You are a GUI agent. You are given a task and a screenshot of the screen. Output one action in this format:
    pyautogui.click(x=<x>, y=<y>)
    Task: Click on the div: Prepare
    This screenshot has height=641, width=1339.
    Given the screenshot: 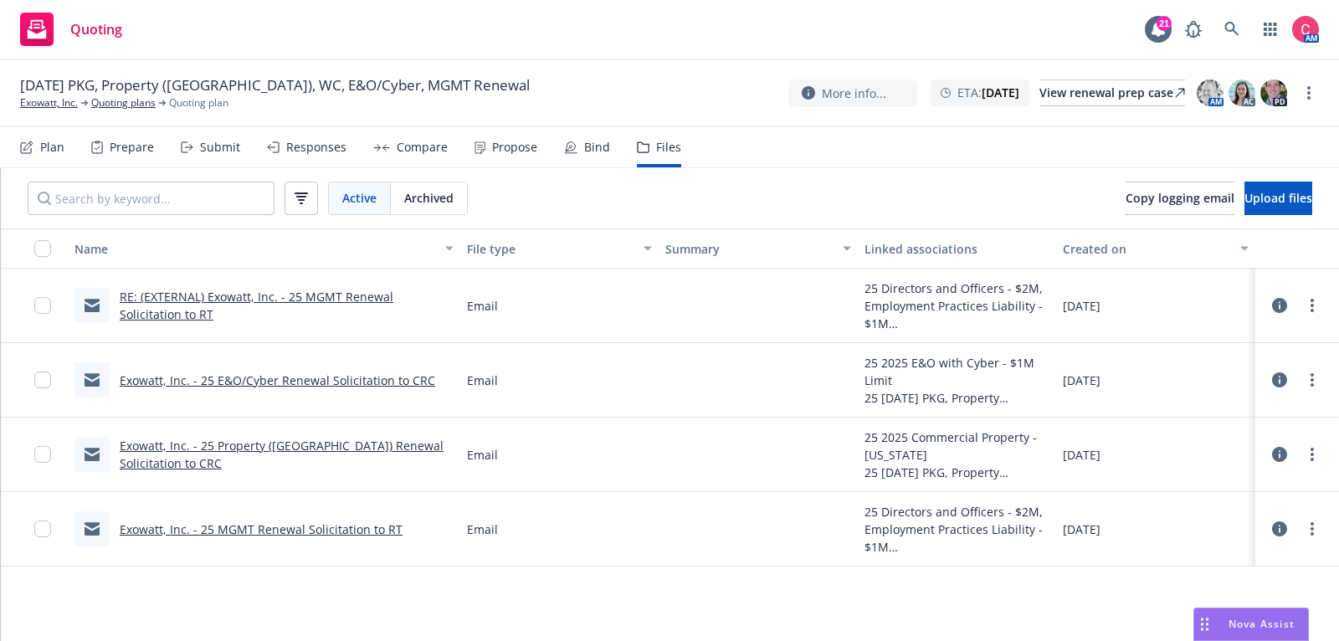 What is the action you would take?
    pyautogui.click(x=131, y=147)
    